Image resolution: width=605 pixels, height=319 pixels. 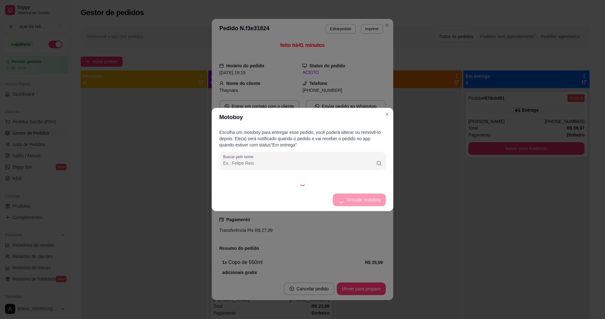 What do you see at coordinates (302, 183) in the screenshot?
I see `div: Loading` at bounding box center [302, 183].